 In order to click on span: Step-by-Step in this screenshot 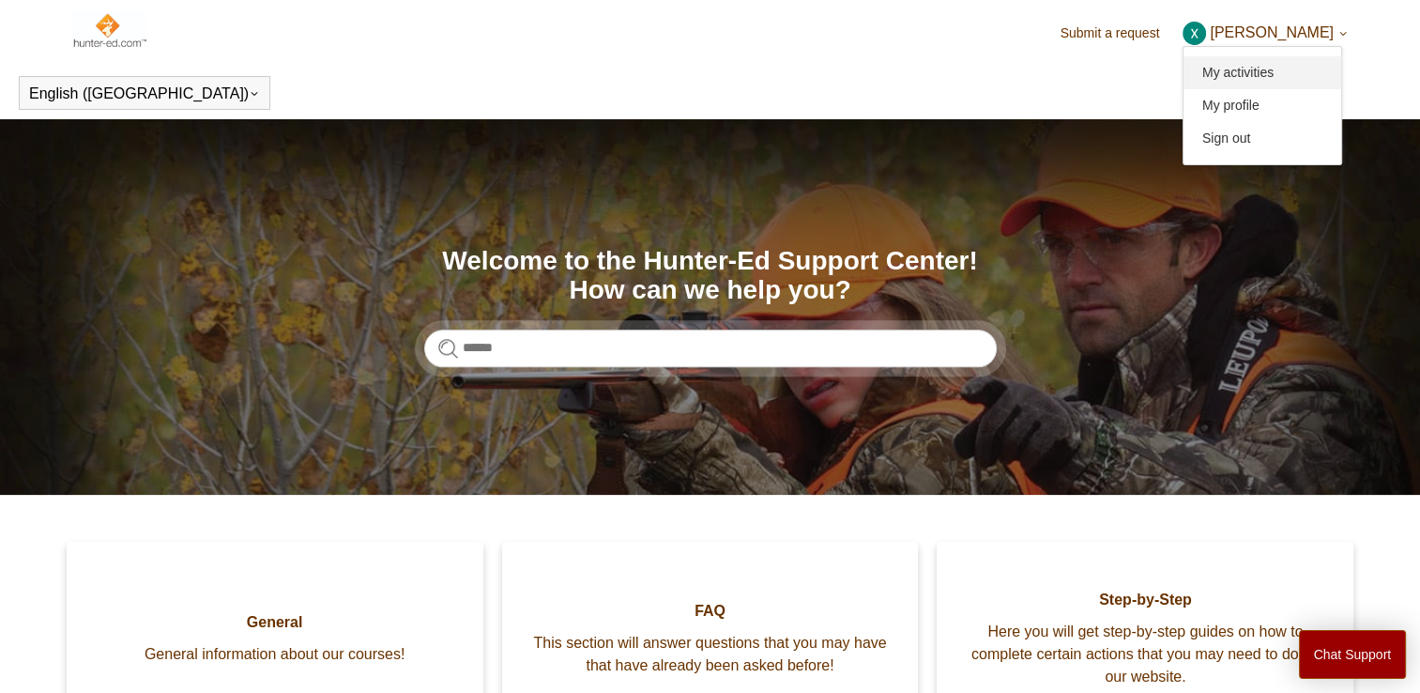, I will do `click(1145, 600)`.